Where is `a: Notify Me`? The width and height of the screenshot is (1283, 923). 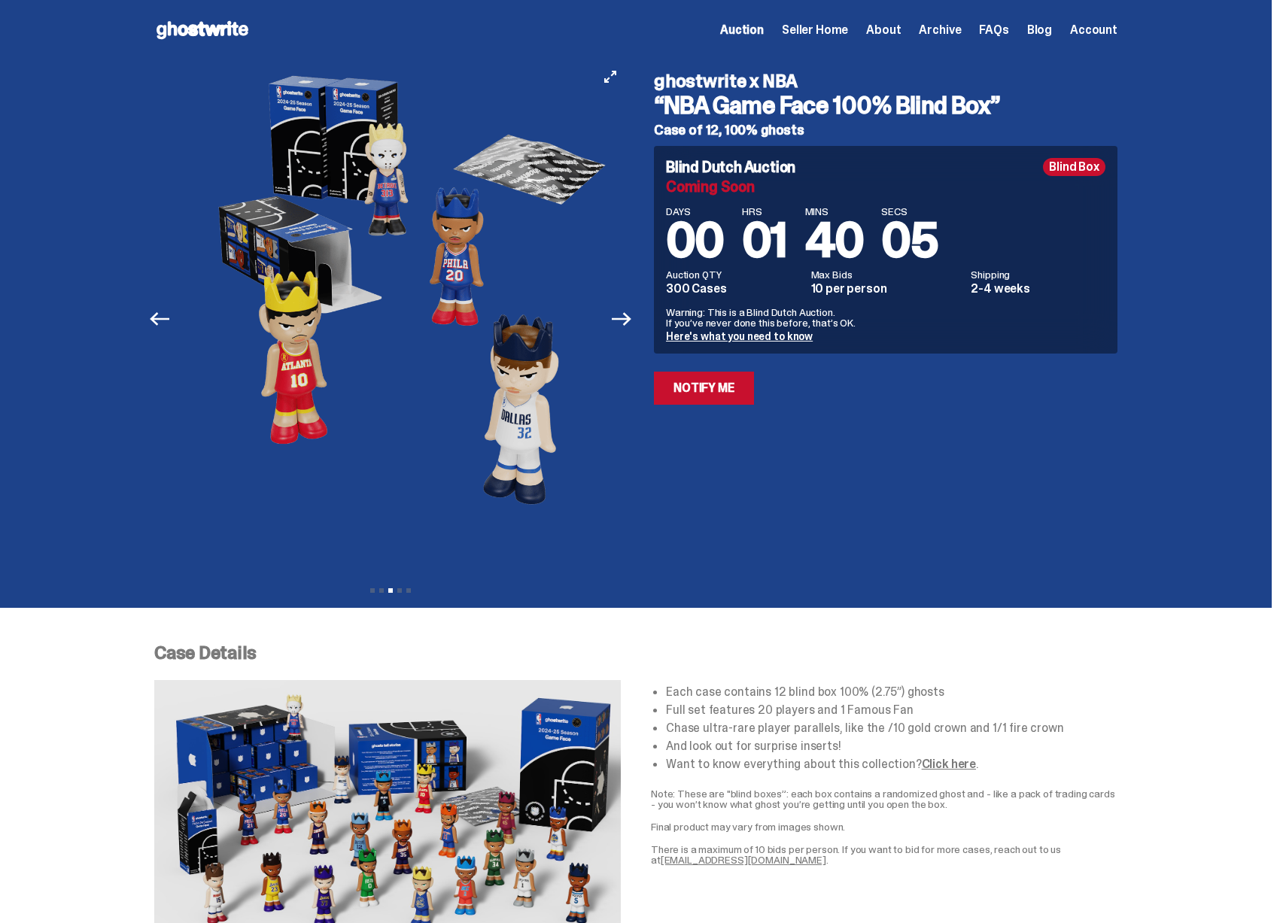 a: Notify Me is located at coordinates (704, 388).